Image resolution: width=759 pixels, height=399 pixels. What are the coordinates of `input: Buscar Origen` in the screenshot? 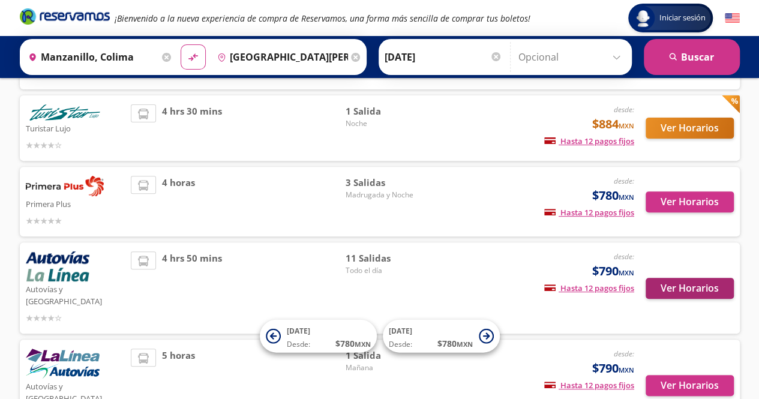 It's located at (91, 57).